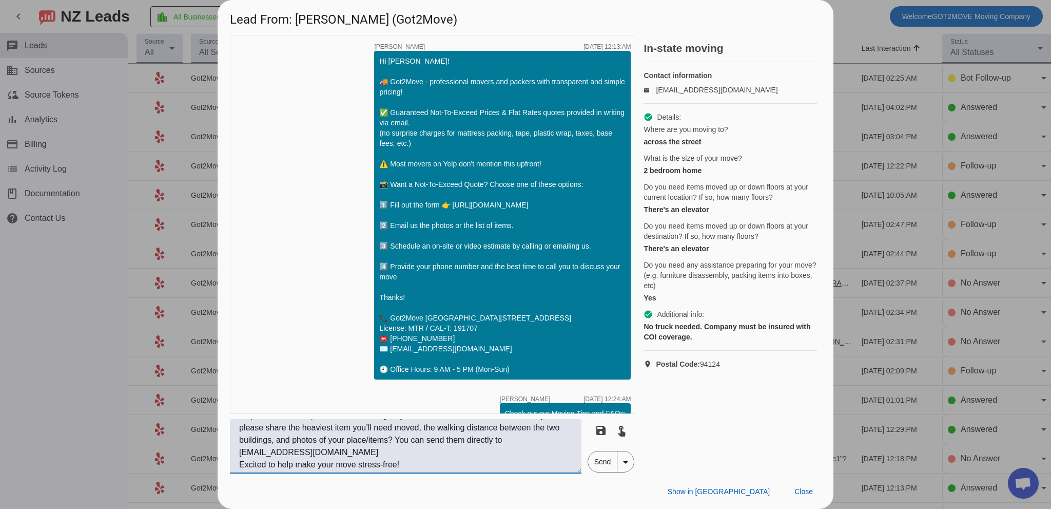 The image size is (1051, 509). I want to click on strong: Postal Code:, so click(678, 364).